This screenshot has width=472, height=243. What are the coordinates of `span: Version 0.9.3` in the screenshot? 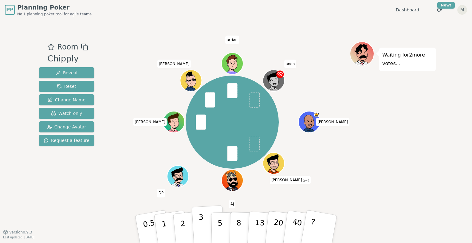 It's located at (21, 232).